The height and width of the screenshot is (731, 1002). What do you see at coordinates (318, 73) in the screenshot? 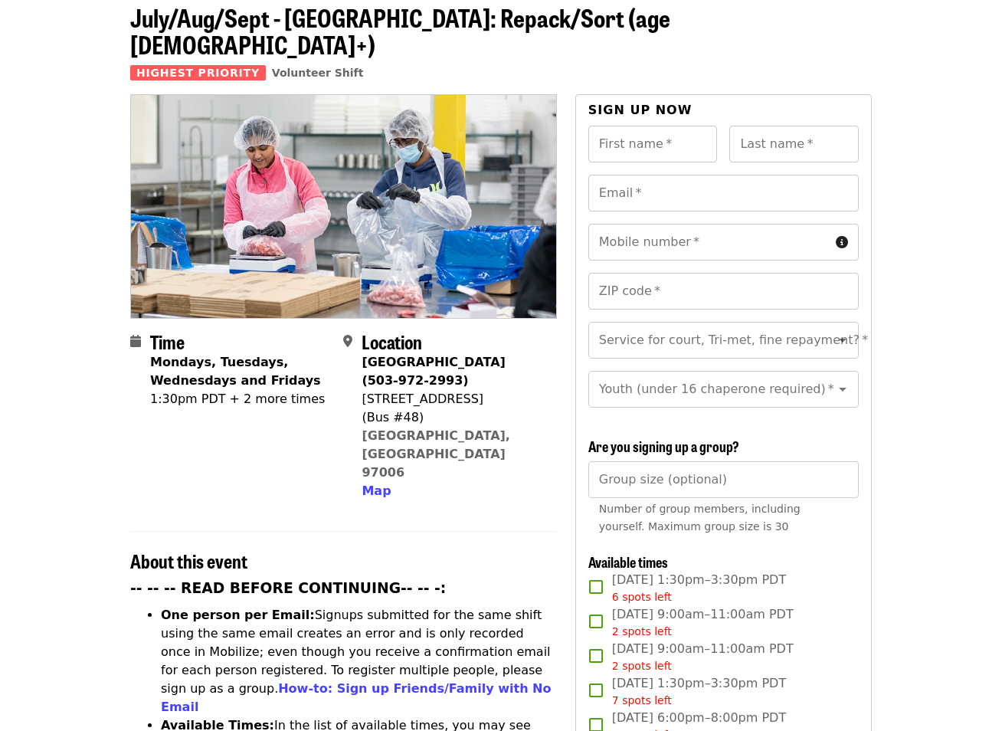
I see `span: Volunteer Shift` at bounding box center [318, 73].